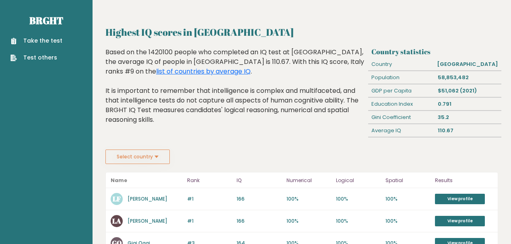 The width and height of the screenshot is (511, 244). What do you see at coordinates (36, 58) in the screenshot?
I see `a: Test others` at bounding box center [36, 58].